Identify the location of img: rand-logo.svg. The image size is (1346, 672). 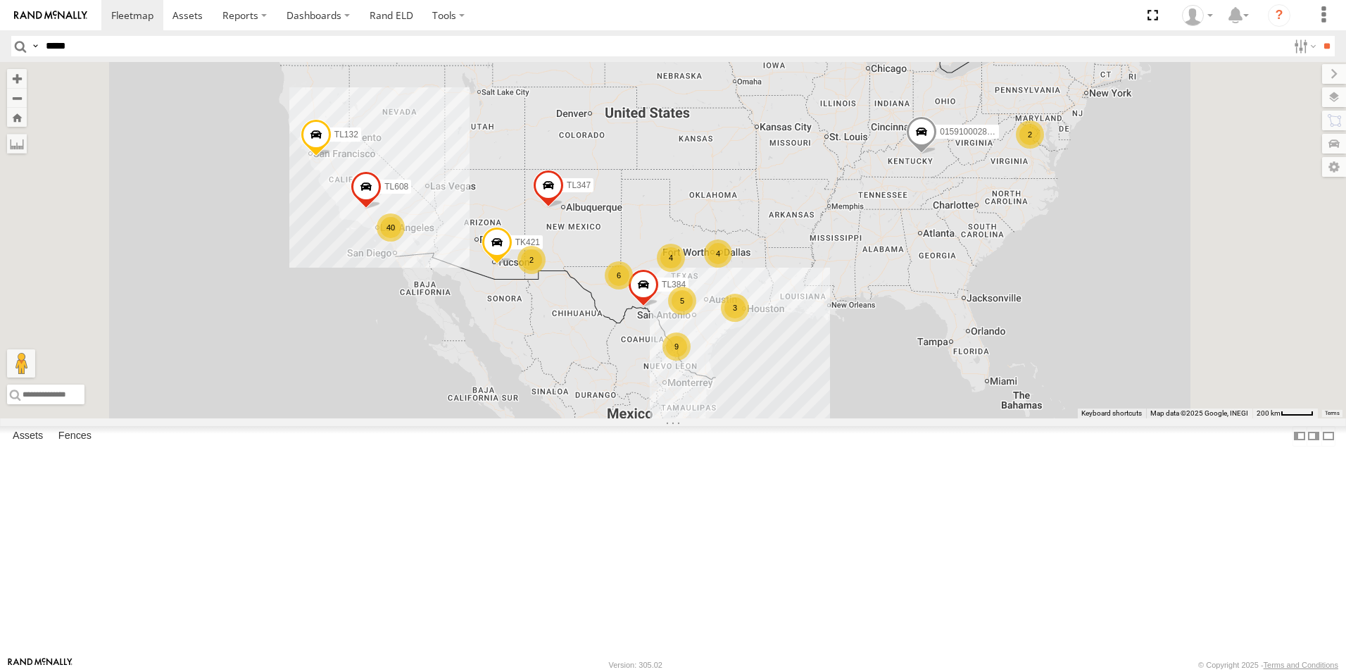
(51, 15).